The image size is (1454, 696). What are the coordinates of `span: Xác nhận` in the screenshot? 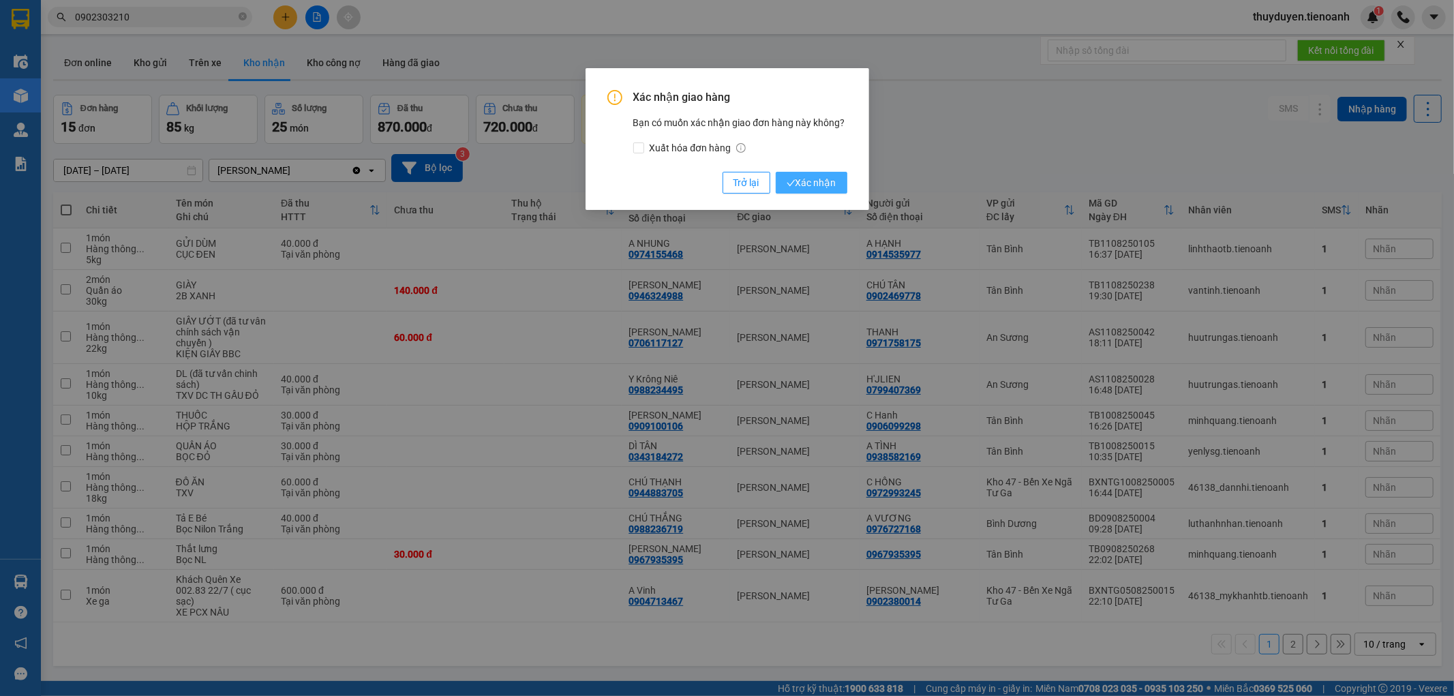 It's located at (811, 183).